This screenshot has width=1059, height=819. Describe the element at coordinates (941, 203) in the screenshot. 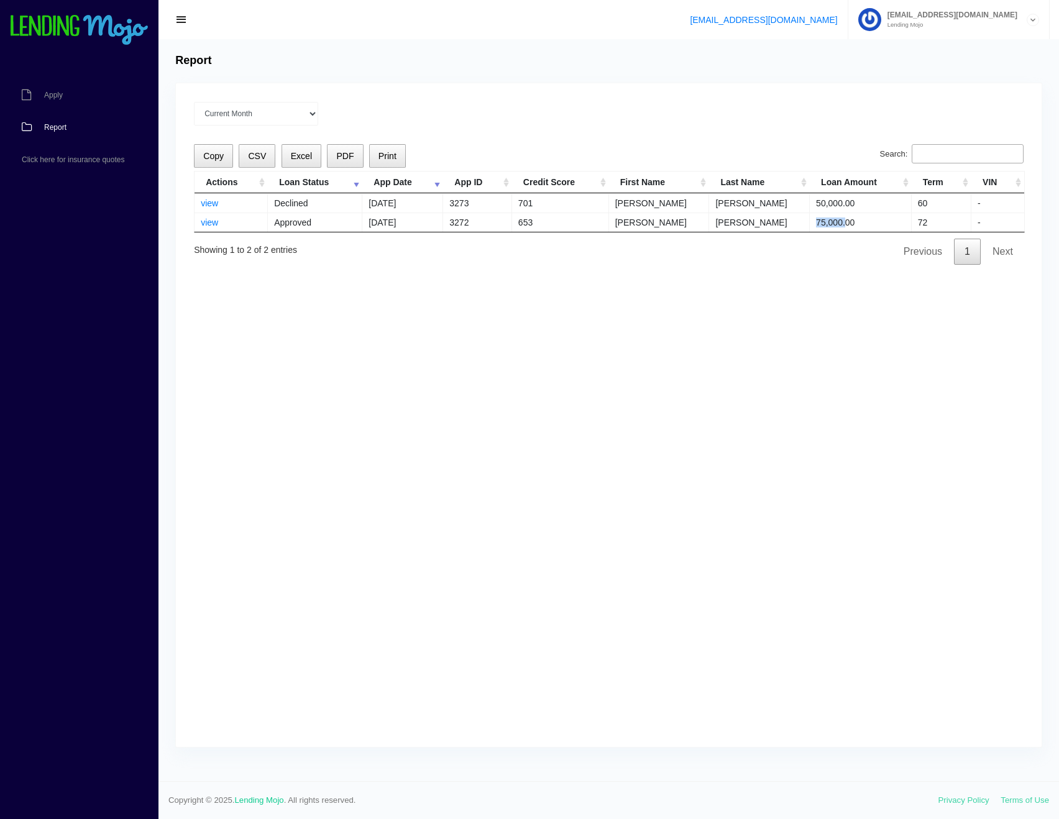

I see `td: 60` at that location.